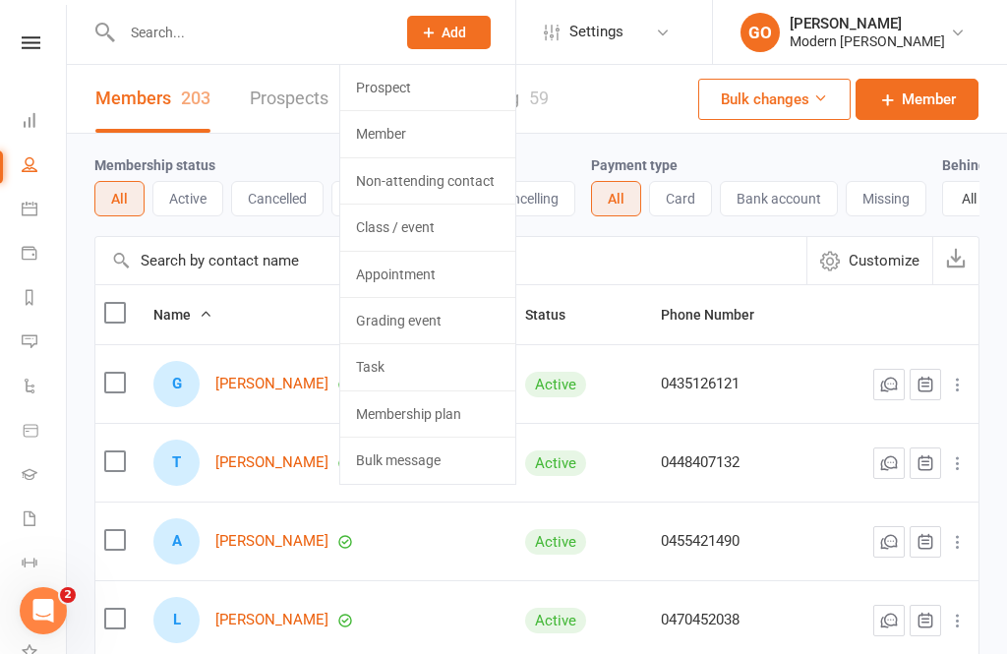  I want to click on div: 599, so click(353, 97).